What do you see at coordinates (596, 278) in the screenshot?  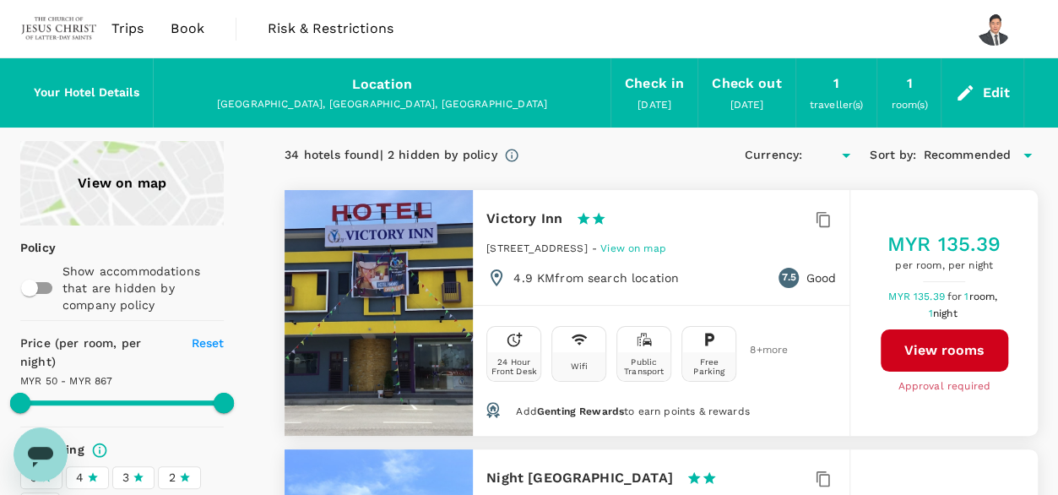 I see `p: 4.9 KM from search location` at bounding box center [596, 278].